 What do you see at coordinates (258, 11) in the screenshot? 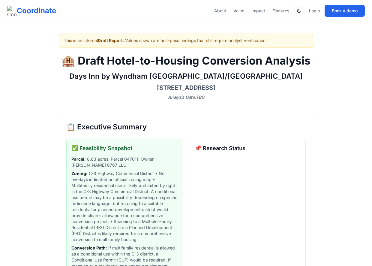
I see `a: Impact` at bounding box center [258, 11].